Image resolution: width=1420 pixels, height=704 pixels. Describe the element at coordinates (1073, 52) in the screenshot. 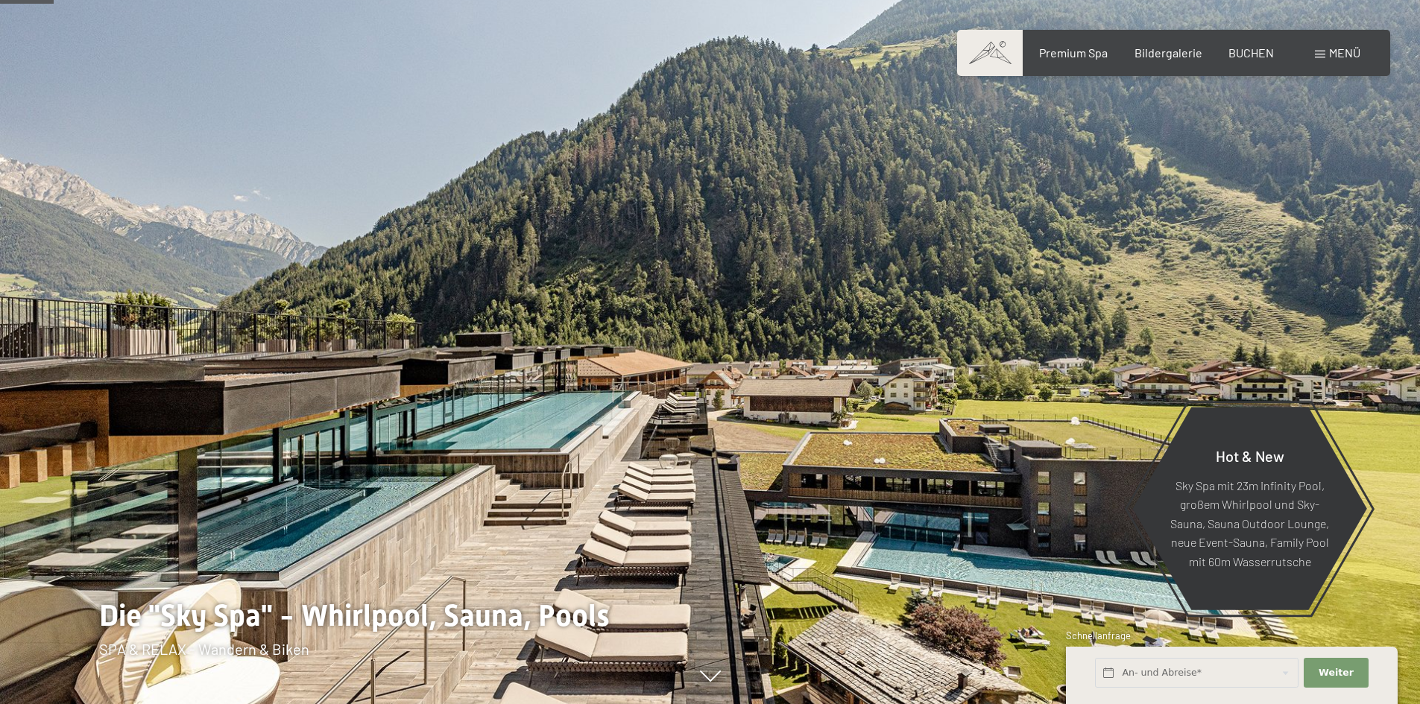

I see `a: Premium Spa` at that location.